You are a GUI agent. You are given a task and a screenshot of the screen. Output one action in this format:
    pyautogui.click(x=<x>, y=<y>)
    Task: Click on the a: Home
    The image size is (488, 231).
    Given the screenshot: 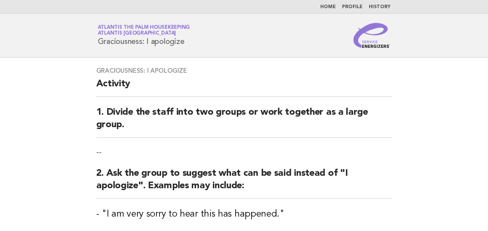 What is the action you would take?
    pyautogui.click(x=328, y=7)
    